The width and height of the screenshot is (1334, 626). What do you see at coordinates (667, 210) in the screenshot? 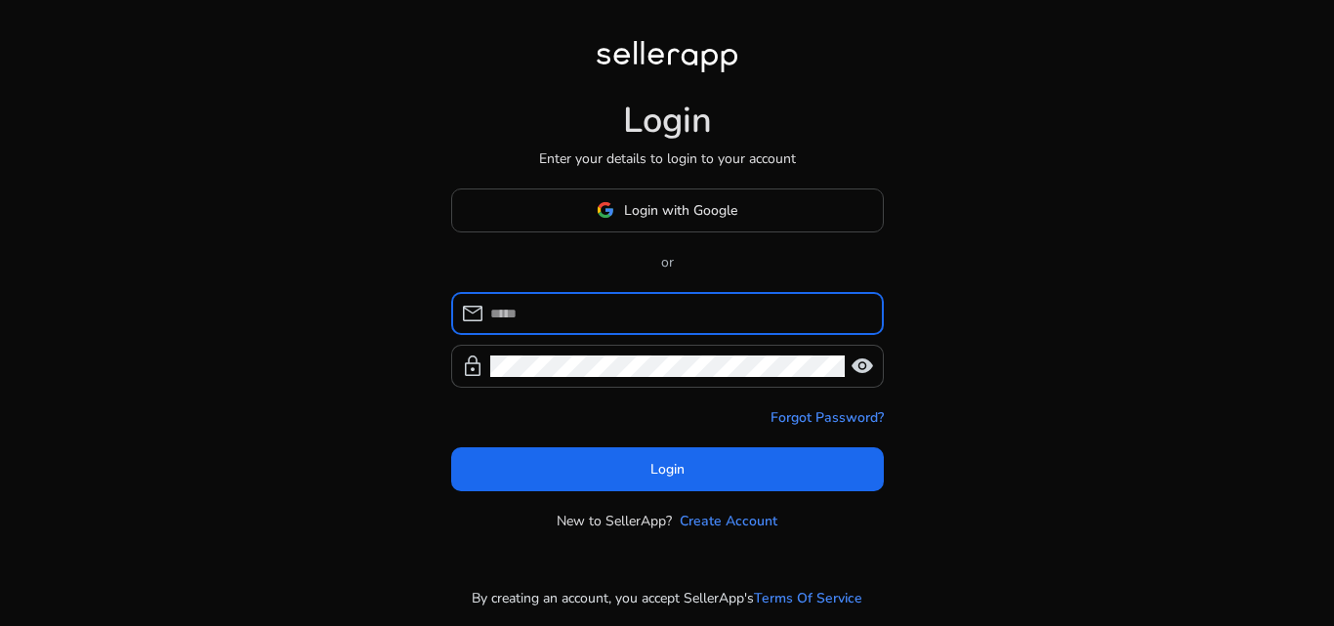
I see `button: Login with Google` at bounding box center [667, 210].